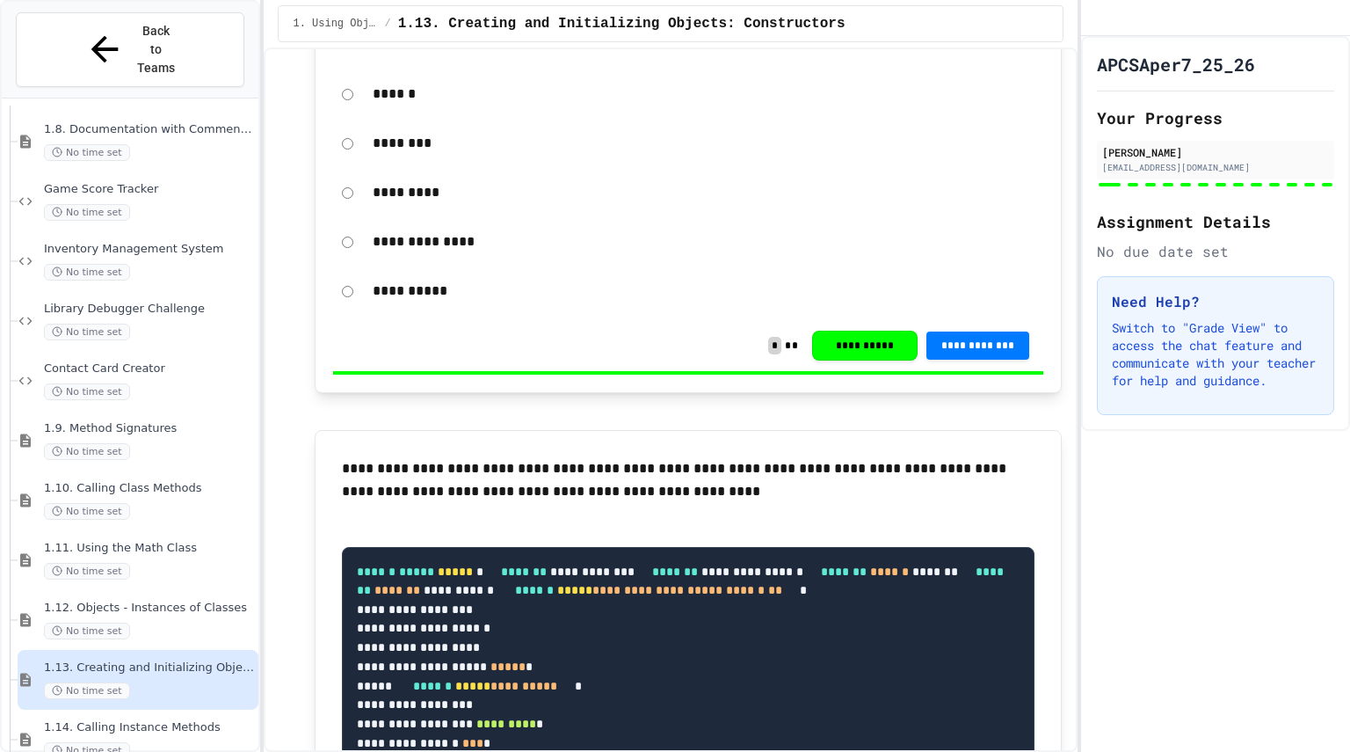 The width and height of the screenshot is (1350, 752). Describe the element at coordinates (130, 49) in the screenshot. I see `button: Back to Teams` at that location.